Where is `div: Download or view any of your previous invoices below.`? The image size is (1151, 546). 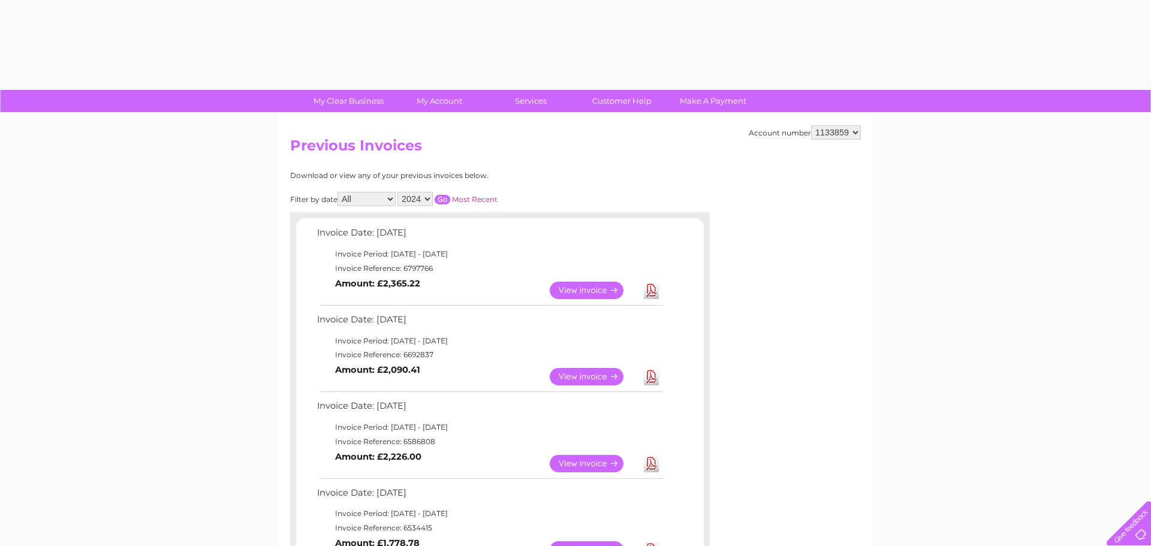 div: Download or view any of your previous invoices below. is located at coordinates (447, 176).